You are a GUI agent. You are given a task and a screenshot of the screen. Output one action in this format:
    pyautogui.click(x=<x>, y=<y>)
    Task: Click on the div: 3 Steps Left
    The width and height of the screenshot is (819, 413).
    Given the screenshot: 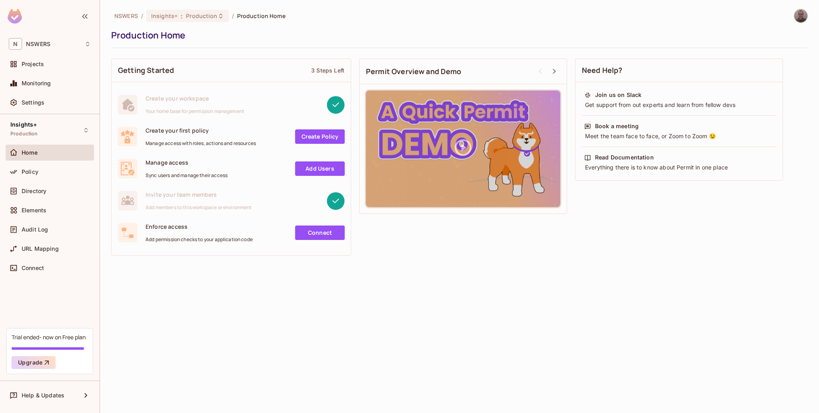 What is the action you would take?
    pyautogui.click(x=328, y=70)
    